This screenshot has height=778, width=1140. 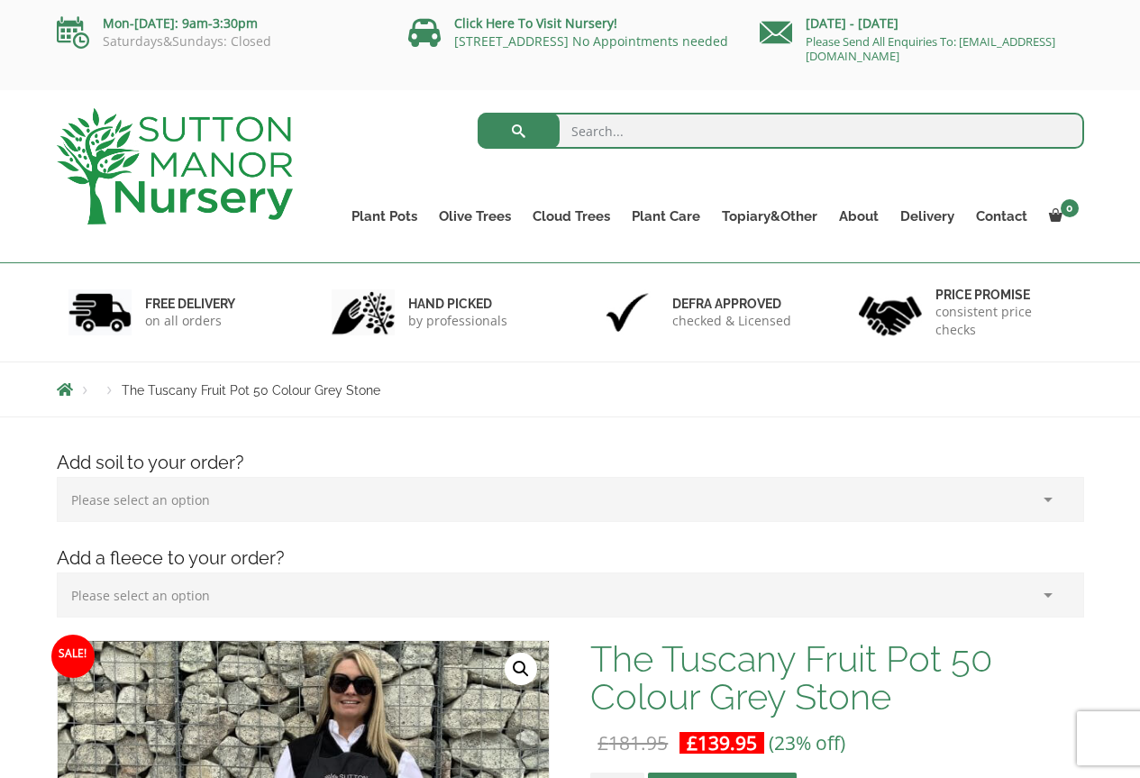 I want to click on h6: FREE DELIVERY, so click(x=190, y=304).